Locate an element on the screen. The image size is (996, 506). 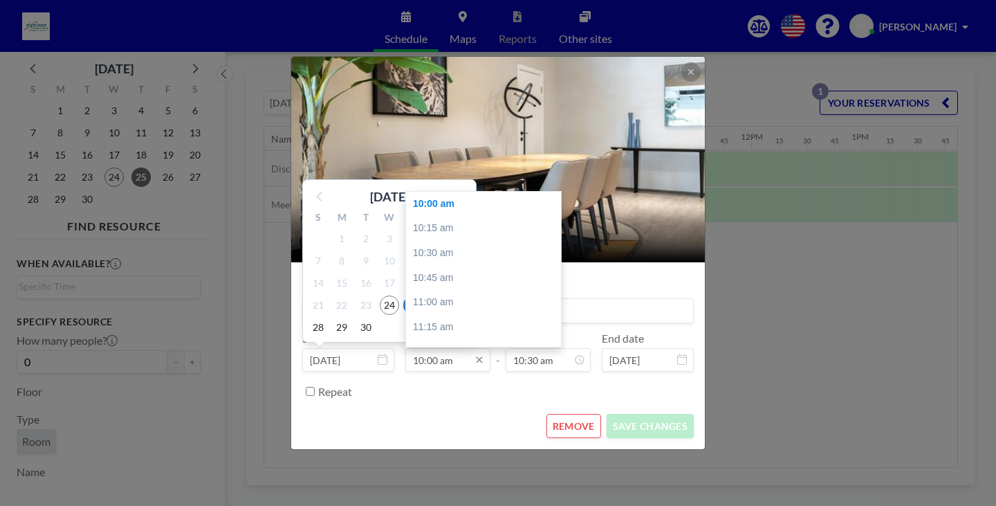
div: 11:15 am is located at coordinates (487, 327).